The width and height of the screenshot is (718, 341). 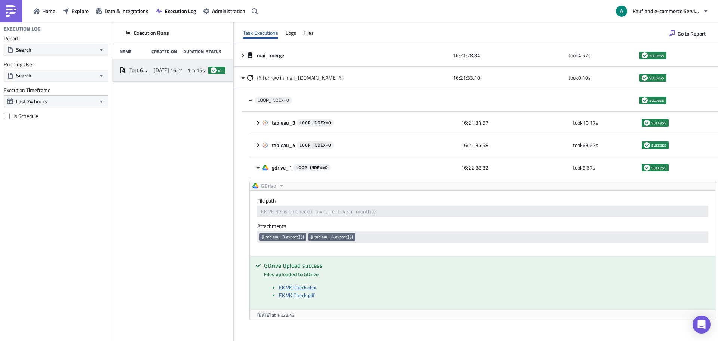 What do you see at coordinates (667, 11) in the screenshot?
I see `span: Kaufland e-commerce Services GmbH & Co. KG` at bounding box center [667, 11].